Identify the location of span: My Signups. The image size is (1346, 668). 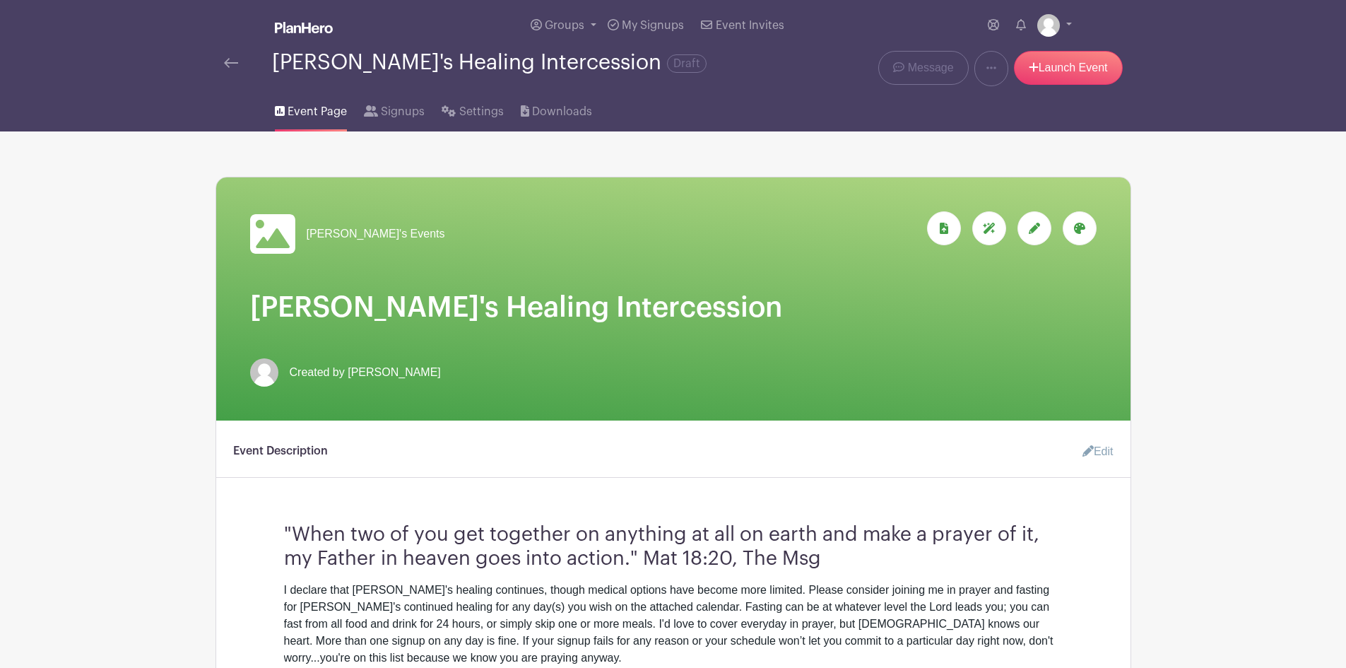
(653, 25).